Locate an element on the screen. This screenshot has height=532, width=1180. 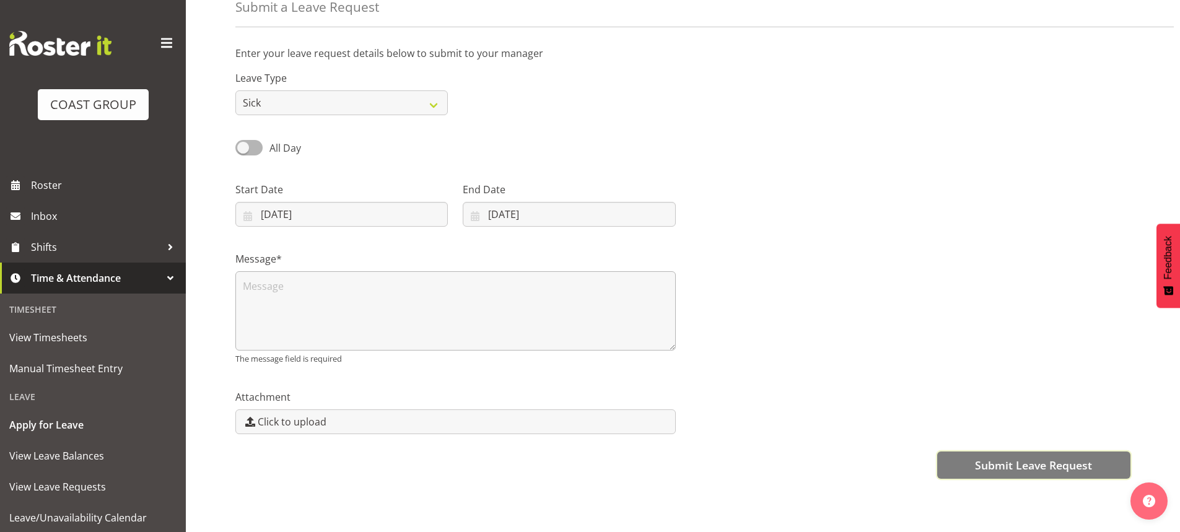
label: Message* is located at coordinates (455, 259).